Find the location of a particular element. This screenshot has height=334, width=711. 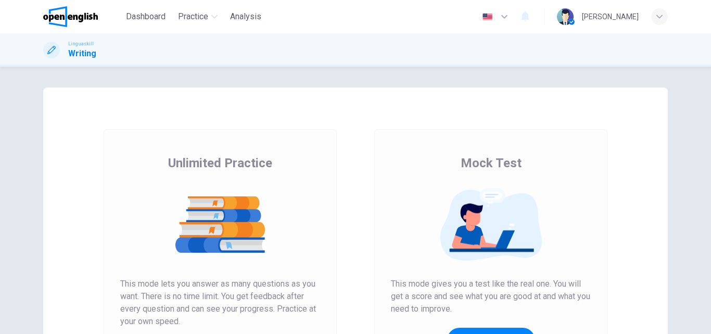

span: Mock Test is located at coordinates (491, 163).